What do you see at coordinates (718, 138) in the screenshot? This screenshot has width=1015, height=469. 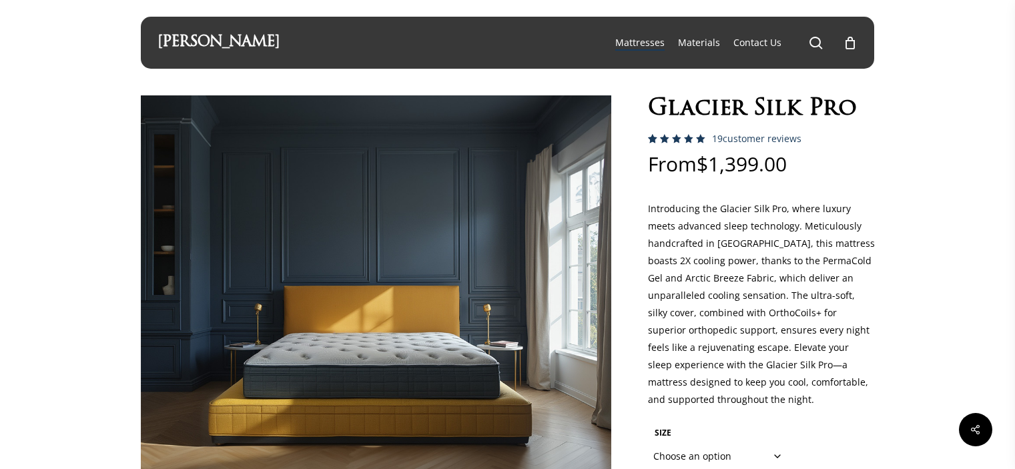 I see `span: 19` at bounding box center [718, 138].